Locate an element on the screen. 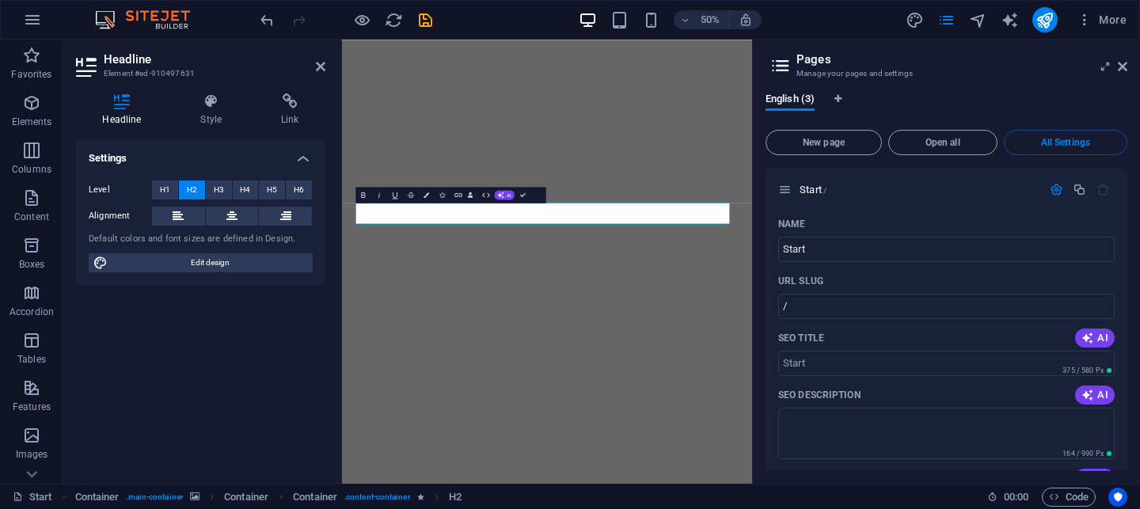  button: H3 is located at coordinates (219, 190).